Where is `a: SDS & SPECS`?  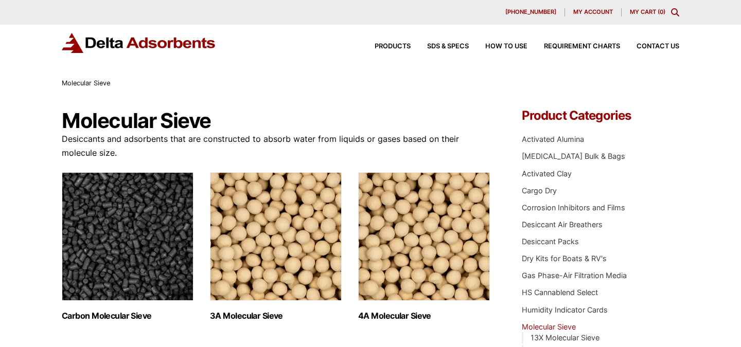 a: SDS & SPECS is located at coordinates (439, 46).